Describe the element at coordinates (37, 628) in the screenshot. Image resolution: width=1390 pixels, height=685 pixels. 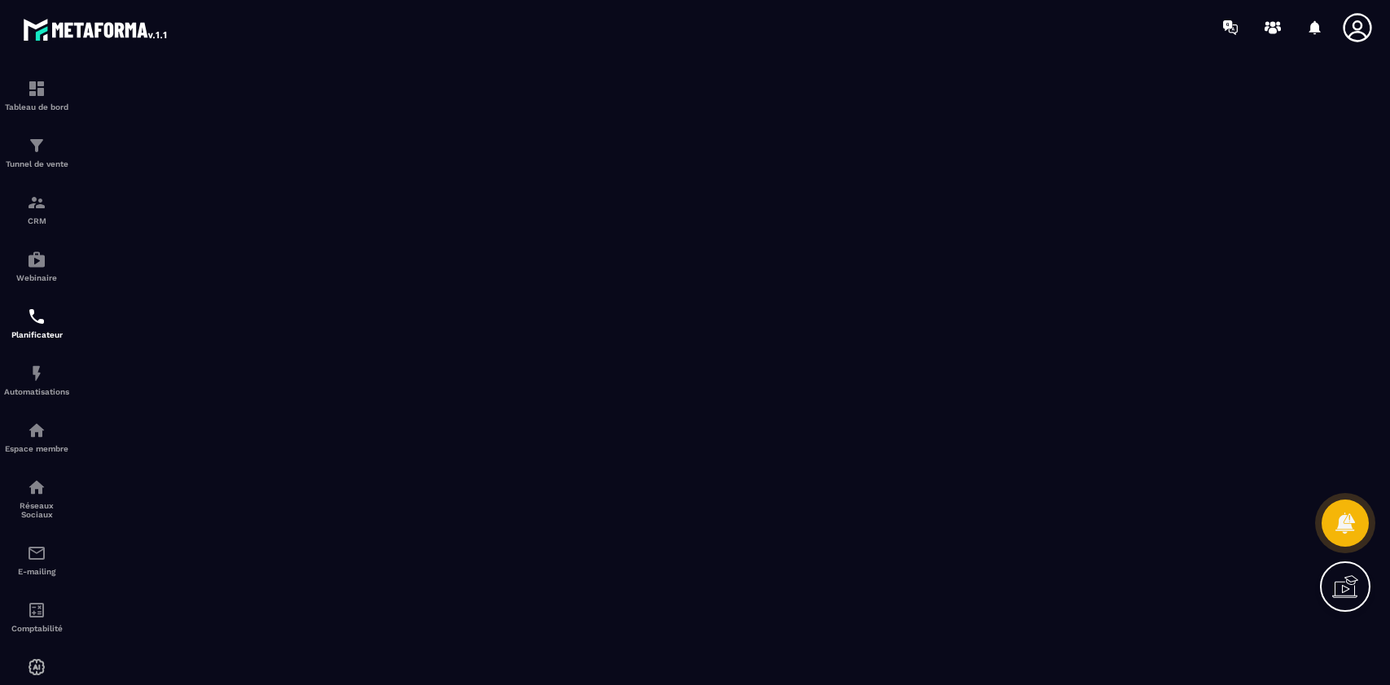
I see `p: Comptabilité` at that location.